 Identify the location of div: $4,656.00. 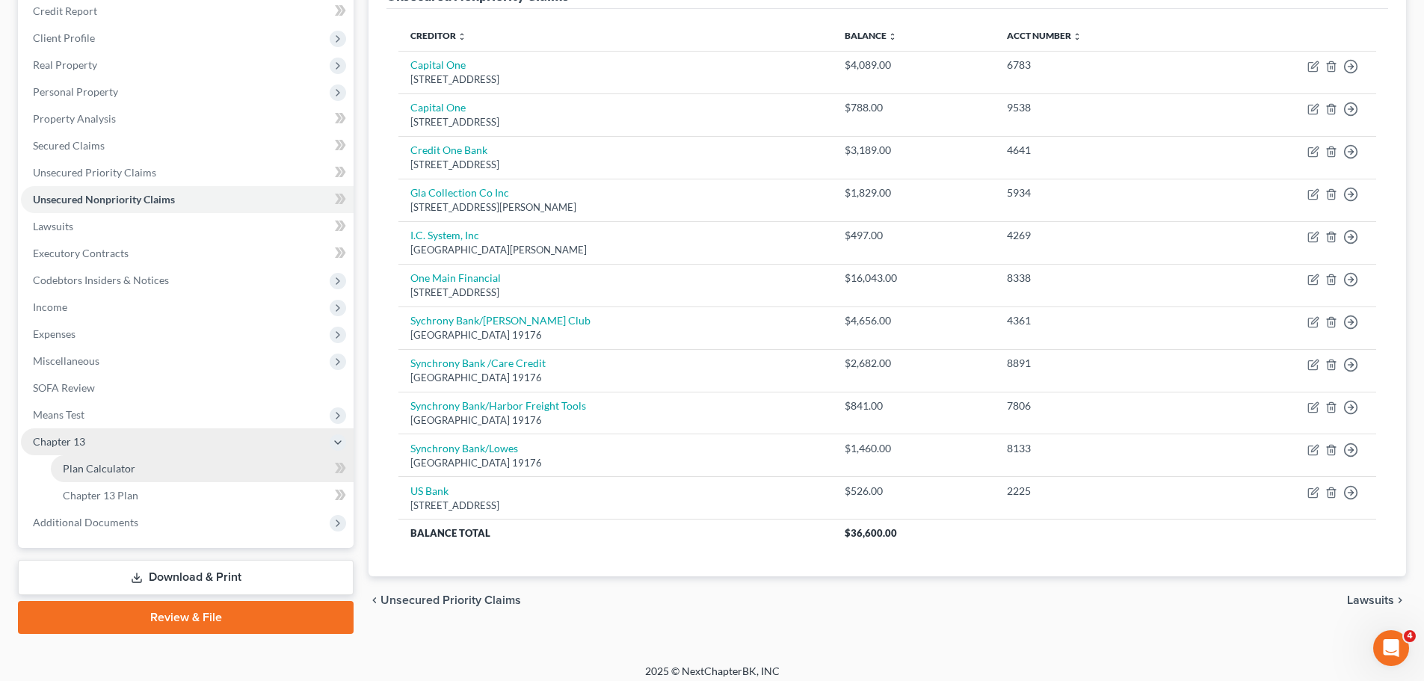
(913, 321).